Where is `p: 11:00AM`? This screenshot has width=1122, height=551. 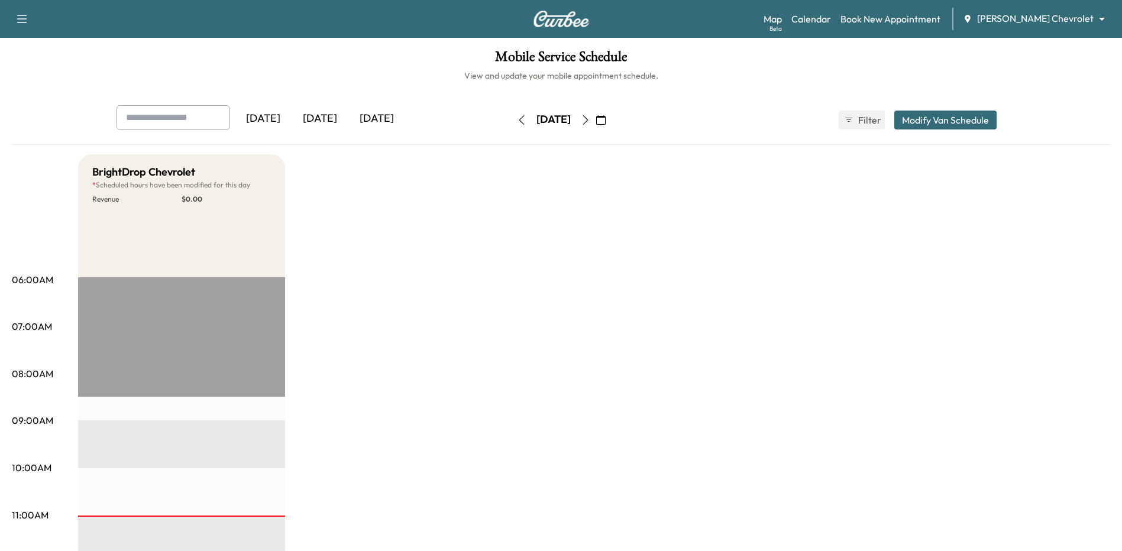
p: 11:00AM is located at coordinates (30, 515).